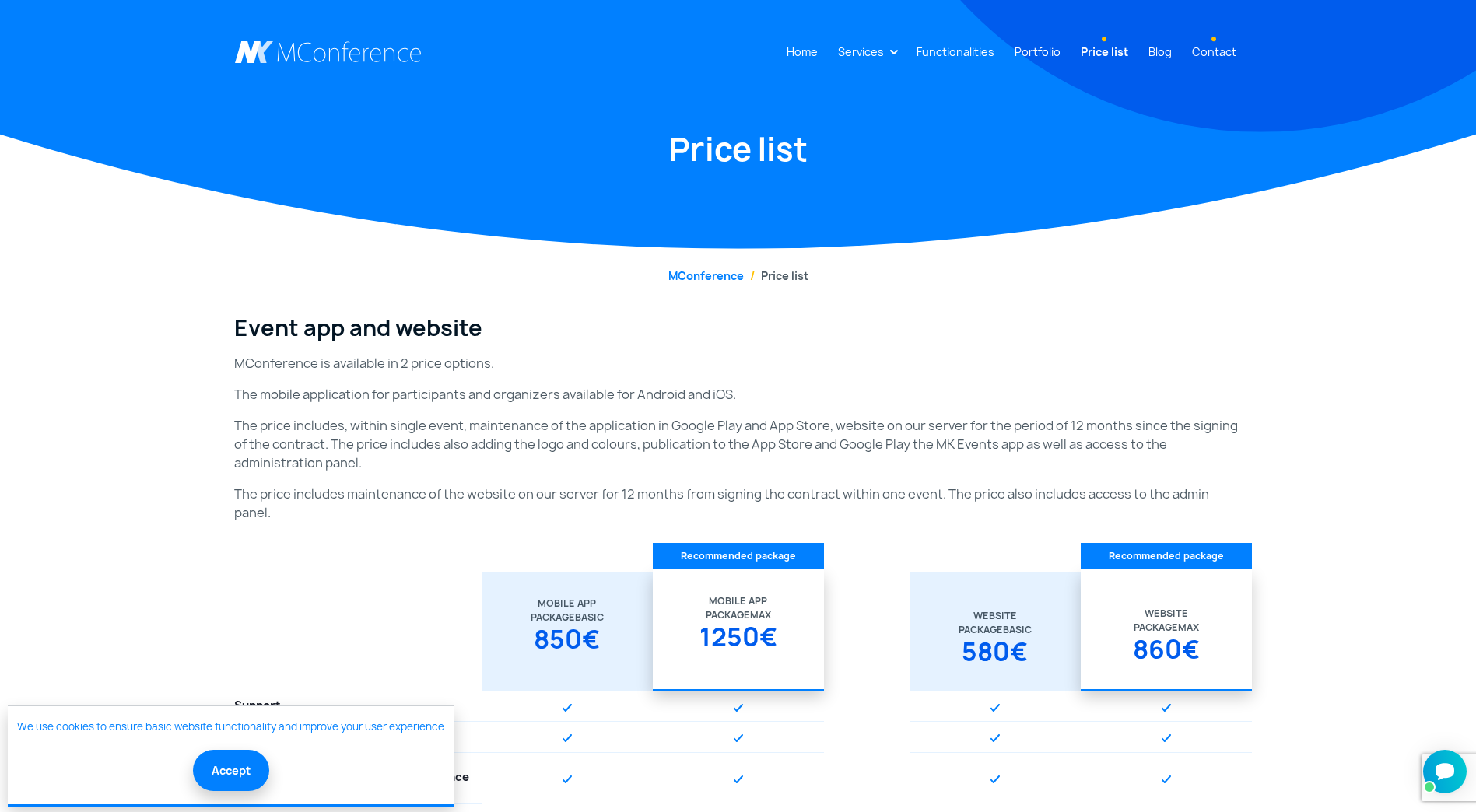  Describe the element at coordinates (1104, 52) in the screenshot. I see `a: Price list` at that location.